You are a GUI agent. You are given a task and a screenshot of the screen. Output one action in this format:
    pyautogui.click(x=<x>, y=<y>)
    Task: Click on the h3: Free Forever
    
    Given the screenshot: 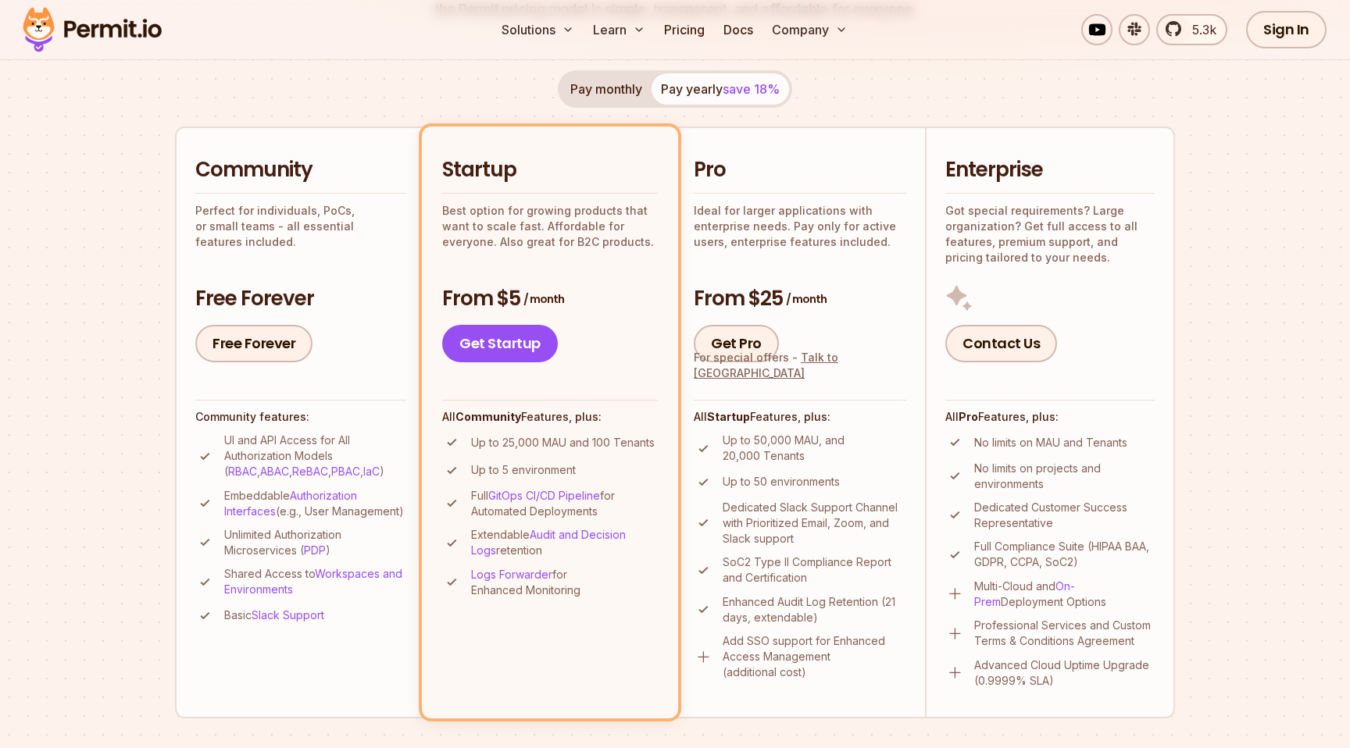 What is the action you would take?
    pyautogui.click(x=301, y=299)
    